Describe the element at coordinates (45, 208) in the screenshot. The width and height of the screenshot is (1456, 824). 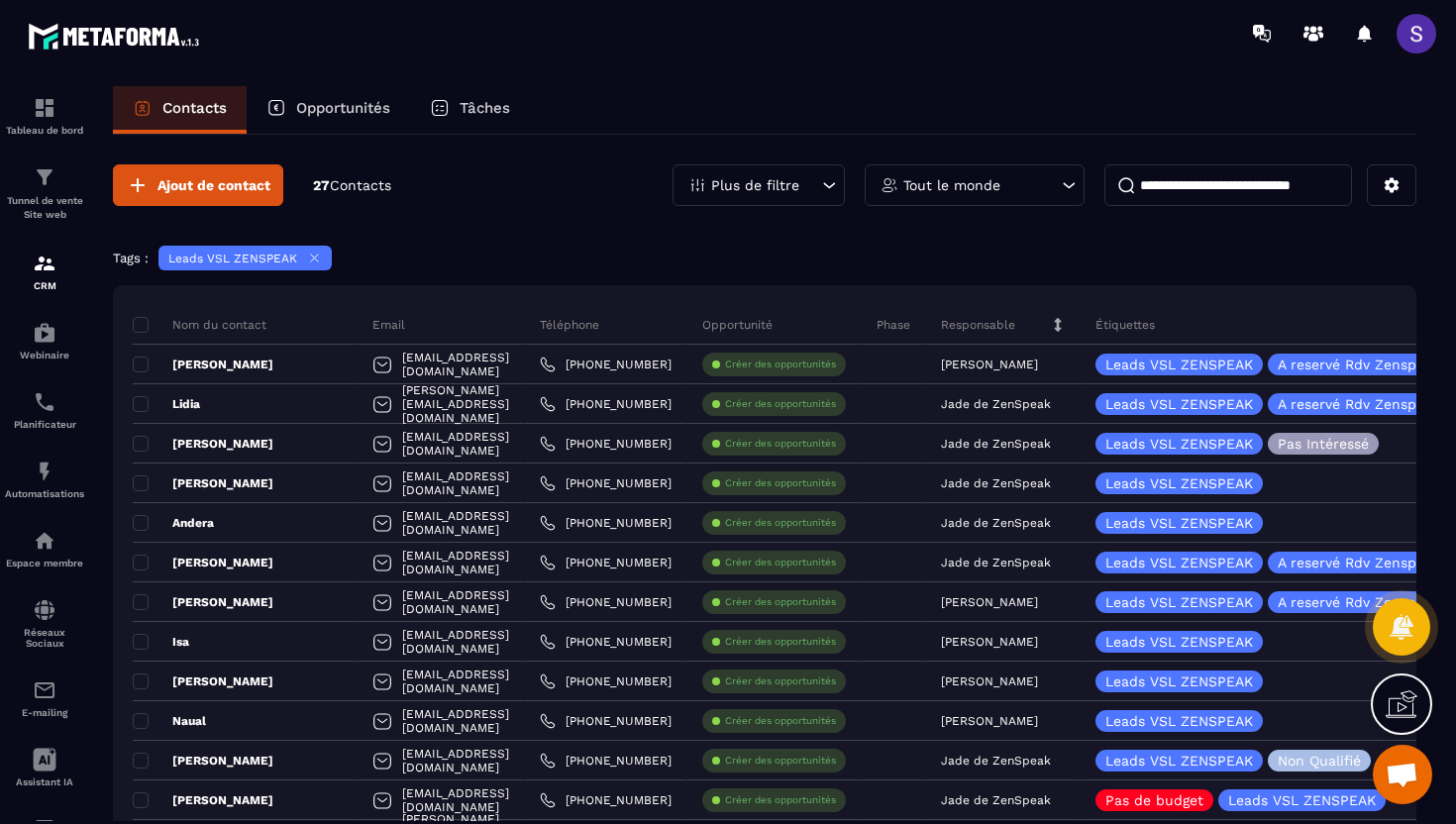
I see `p: Tunnel de vente Site web` at that location.